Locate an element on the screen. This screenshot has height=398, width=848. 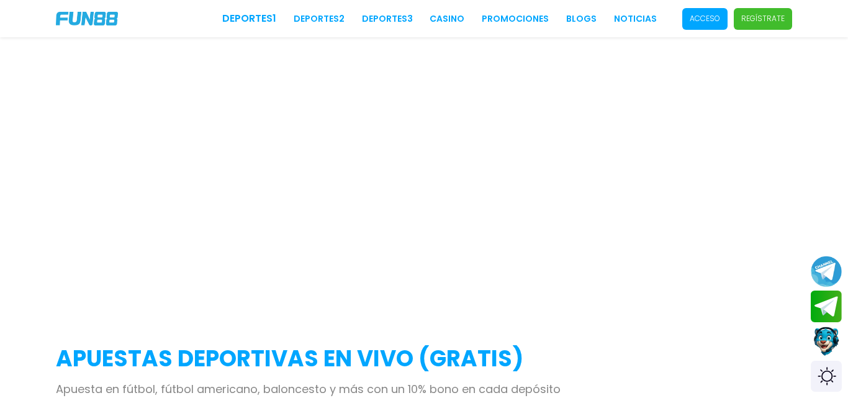
a: CASINO is located at coordinates (447, 19).